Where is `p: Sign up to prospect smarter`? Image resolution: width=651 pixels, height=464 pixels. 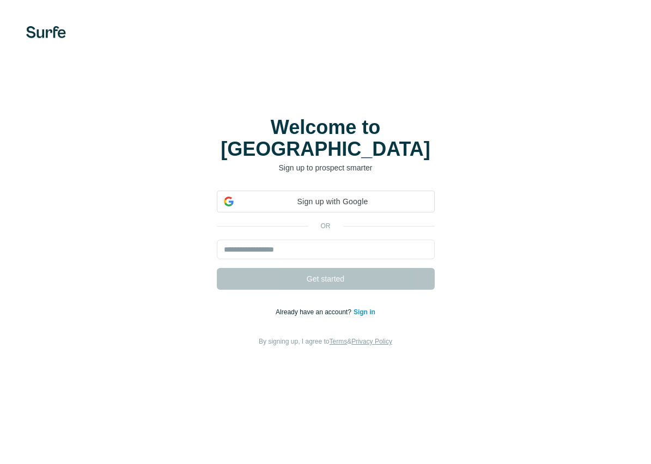
p: Sign up to prospect smarter is located at coordinates (326, 168).